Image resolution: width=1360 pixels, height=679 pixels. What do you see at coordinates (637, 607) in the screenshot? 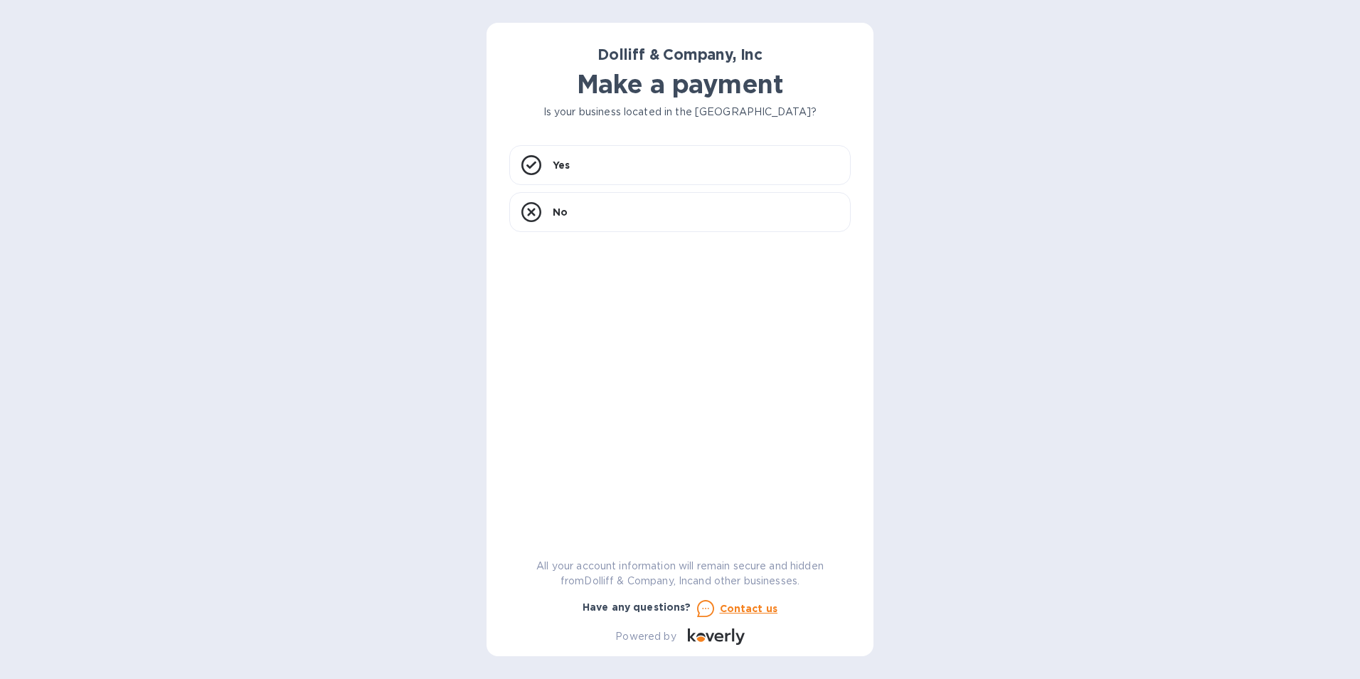
I see `b: Have any questions?` at bounding box center [637, 607].